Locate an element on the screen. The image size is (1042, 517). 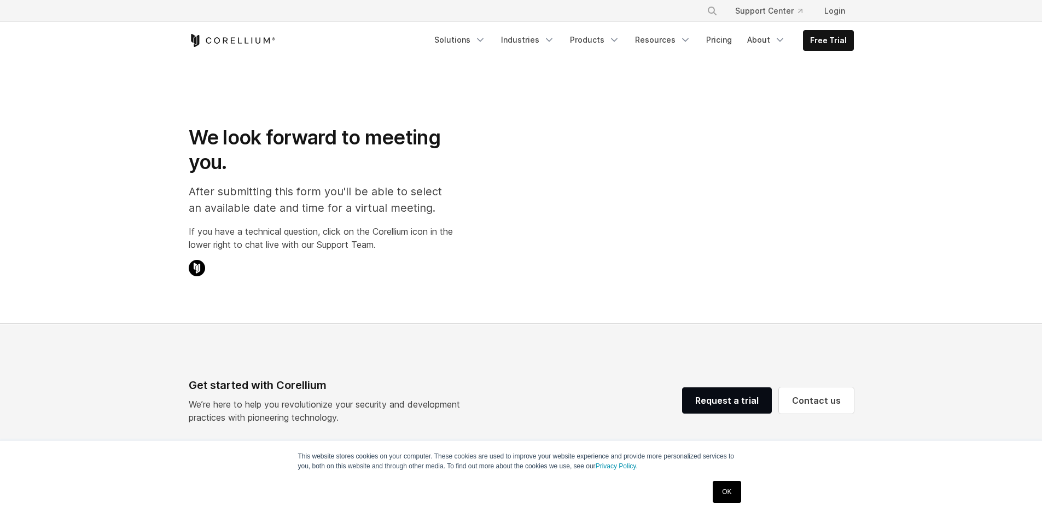
p: This website stores cookies on your computer. These cookies are used to improve your website expe... is located at coordinates (521, 461).